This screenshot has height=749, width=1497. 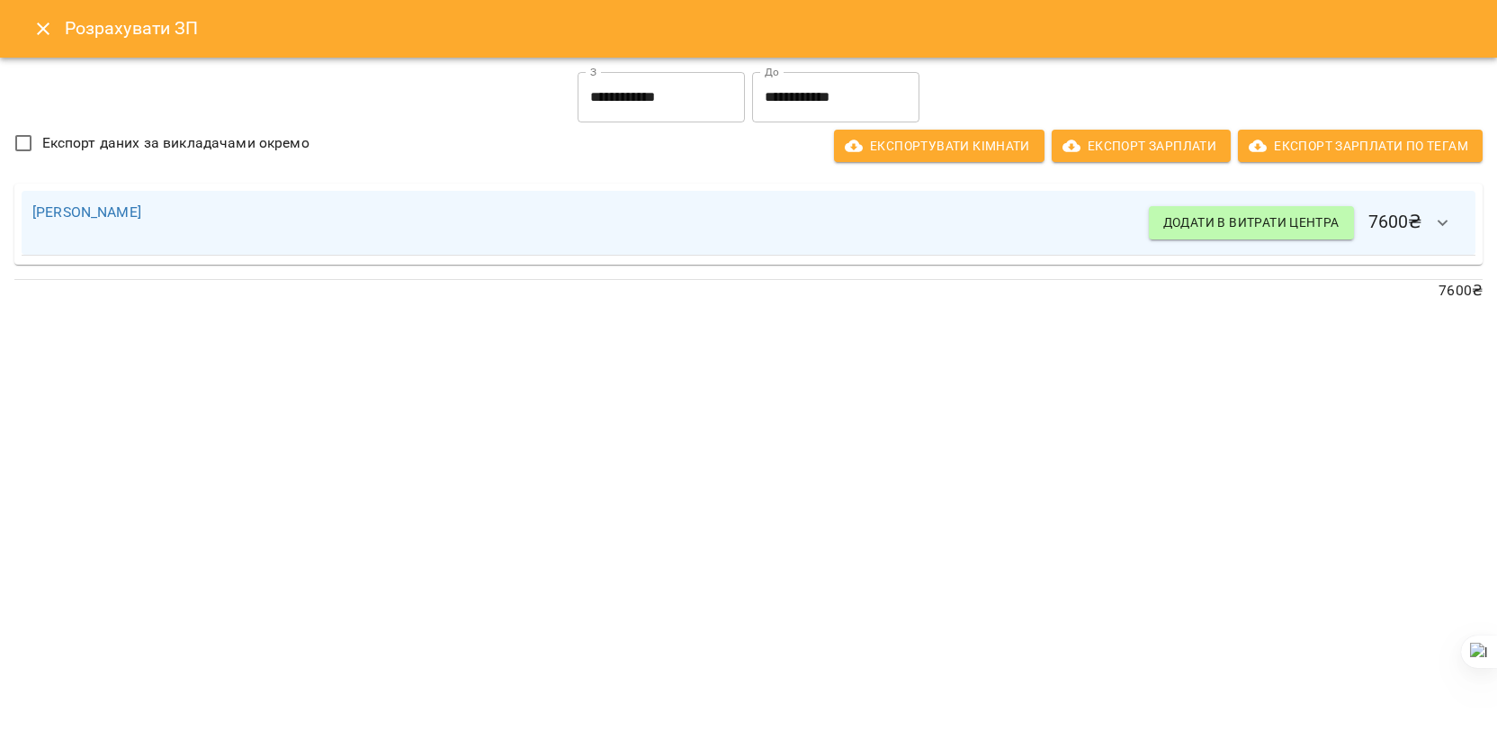 What do you see at coordinates (1141, 146) in the screenshot?
I see `button: Експорт Зарплати` at bounding box center [1141, 146].